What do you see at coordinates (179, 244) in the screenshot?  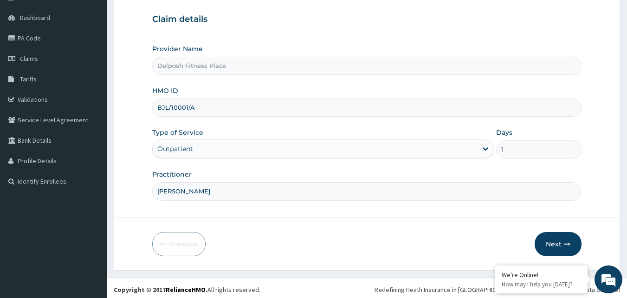 I see `button: Previous` at bounding box center [179, 244].